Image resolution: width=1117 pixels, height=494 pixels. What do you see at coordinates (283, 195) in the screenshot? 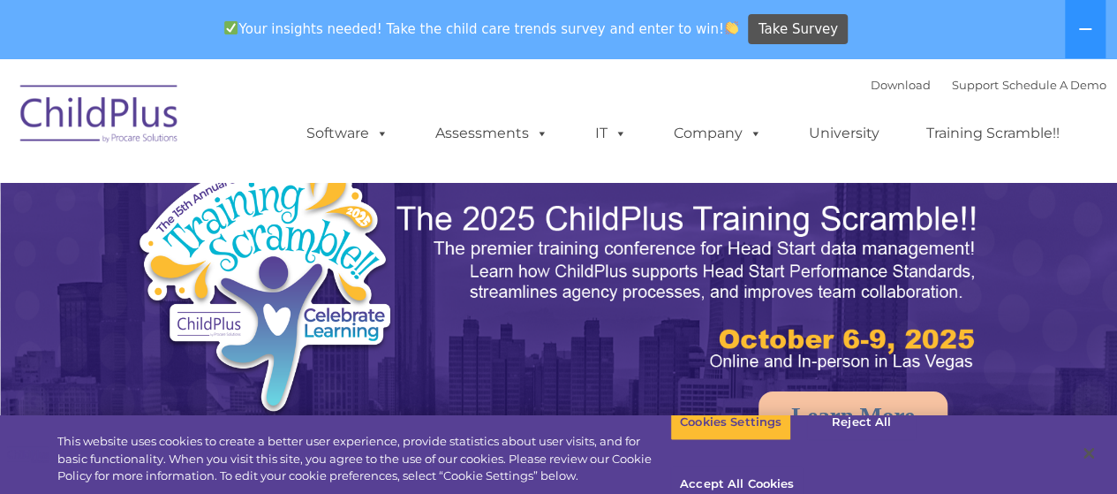
I see `span: Phone number` at bounding box center [283, 195].